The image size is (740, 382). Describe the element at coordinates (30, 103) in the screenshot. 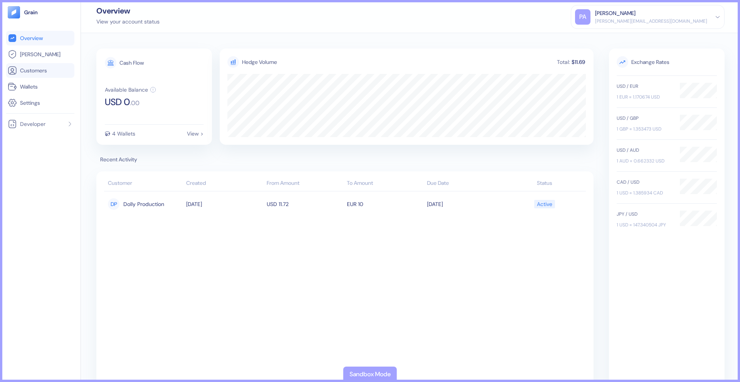

I see `span: Settings` at that location.